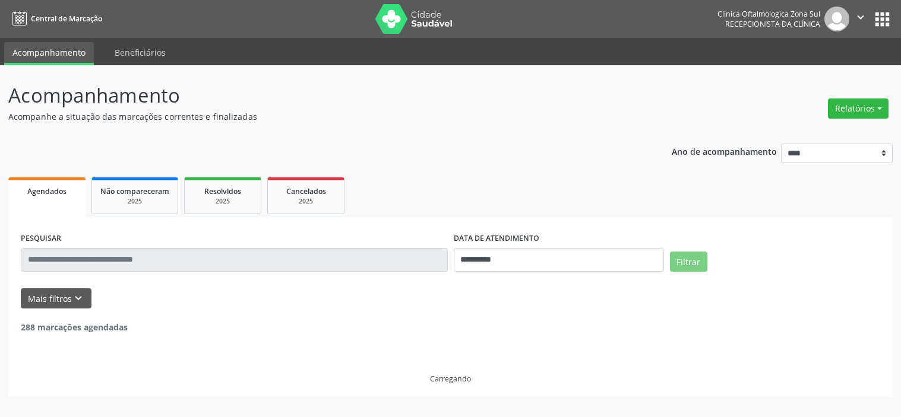  Describe the element at coordinates (496, 239) in the screenshot. I see `label: DATA DE ATENDIMENTO` at that location.